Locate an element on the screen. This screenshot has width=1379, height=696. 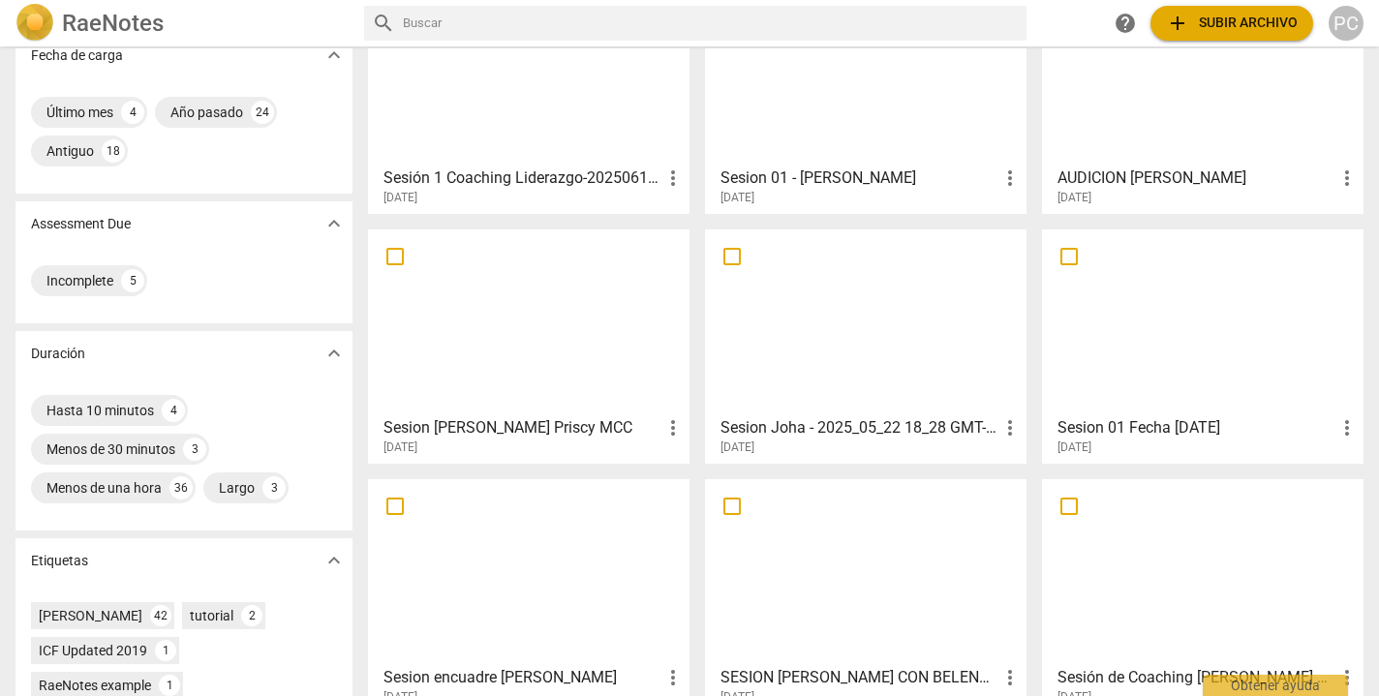
div: 42 is located at coordinates (161, 616).